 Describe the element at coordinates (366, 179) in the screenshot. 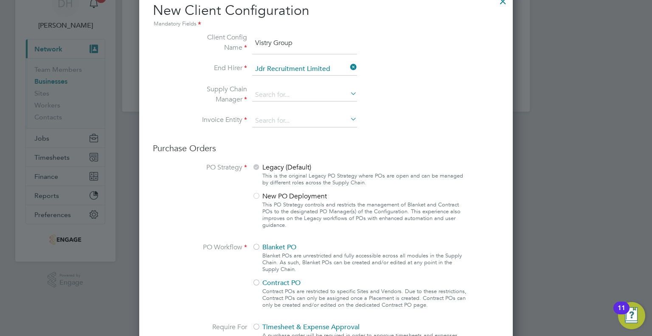

I see `div: This is the original Legacy PO Strategy where POs are open and can be managed by different roles ...` at that location.